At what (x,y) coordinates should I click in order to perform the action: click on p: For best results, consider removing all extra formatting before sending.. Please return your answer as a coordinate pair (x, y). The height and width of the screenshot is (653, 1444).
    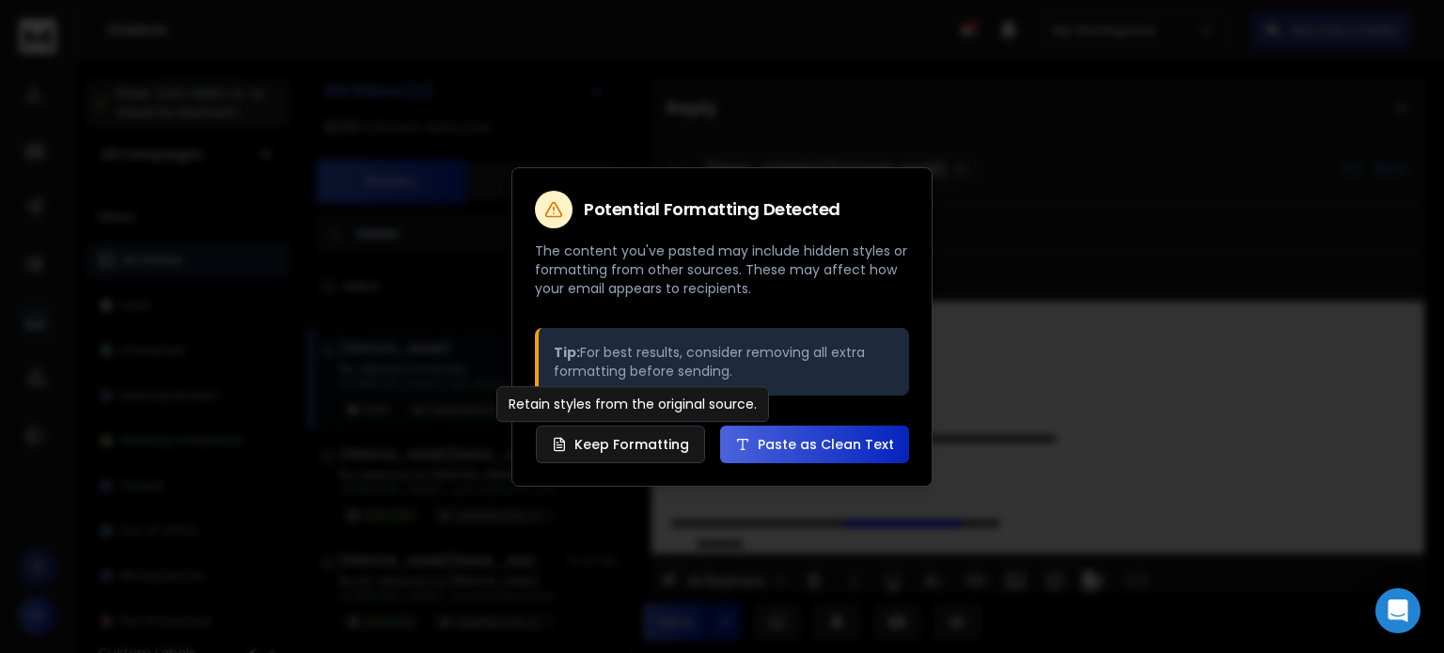
    Looking at the image, I should click on (724, 362).